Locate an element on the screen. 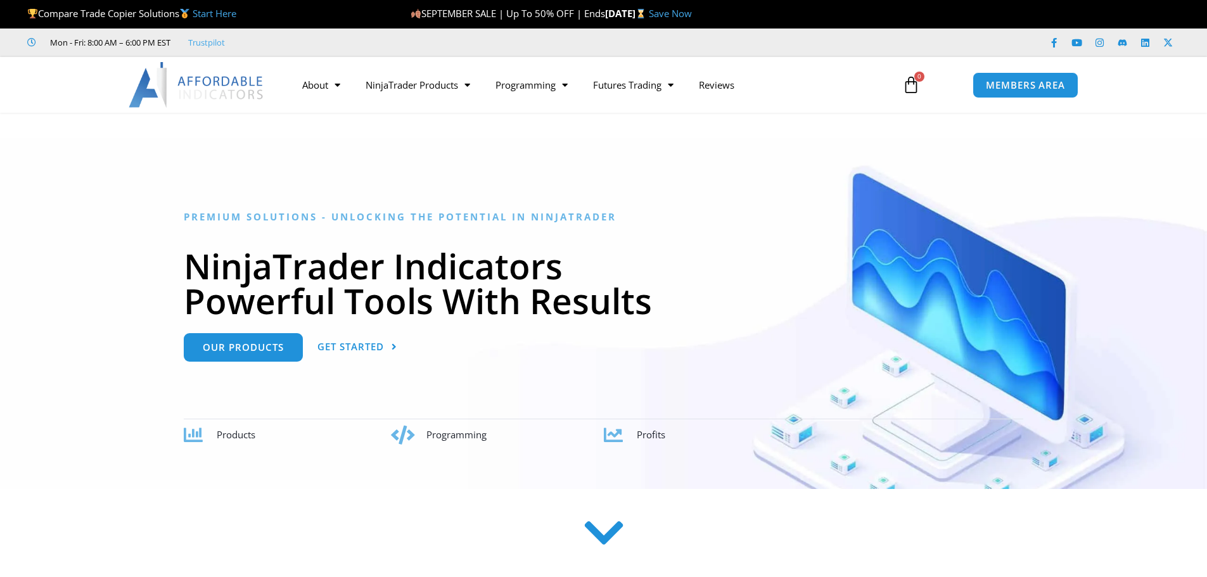 The width and height of the screenshot is (1207, 577). a: Our Products is located at coordinates (243, 347).